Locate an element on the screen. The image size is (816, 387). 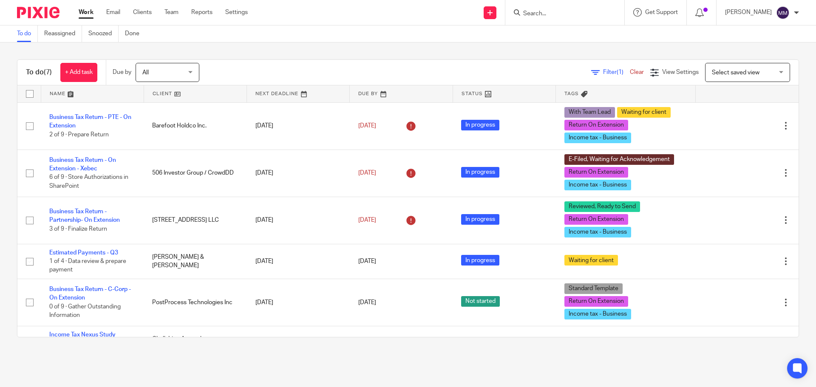
a: Income Tax Nexus Study is located at coordinates (82, 335).